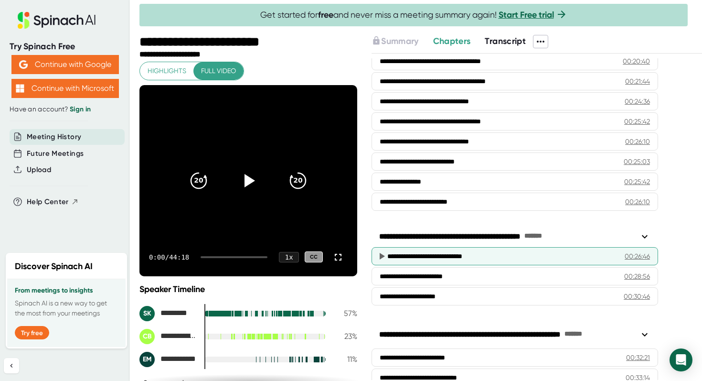 Image resolution: width=702 pixels, height=381 pixels. What do you see at coordinates (326, 15) in the screenshot?
I see `b: free` at bounding box center [326, 15].